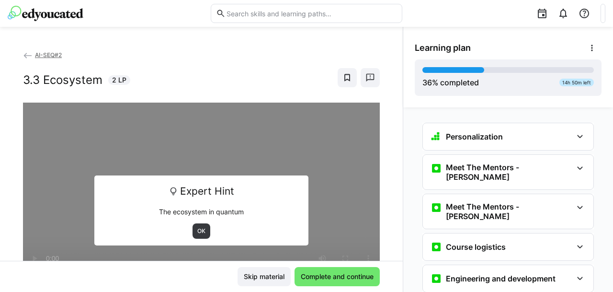  I want to click on input: Search skills and learning paths…, so click(312, 13).